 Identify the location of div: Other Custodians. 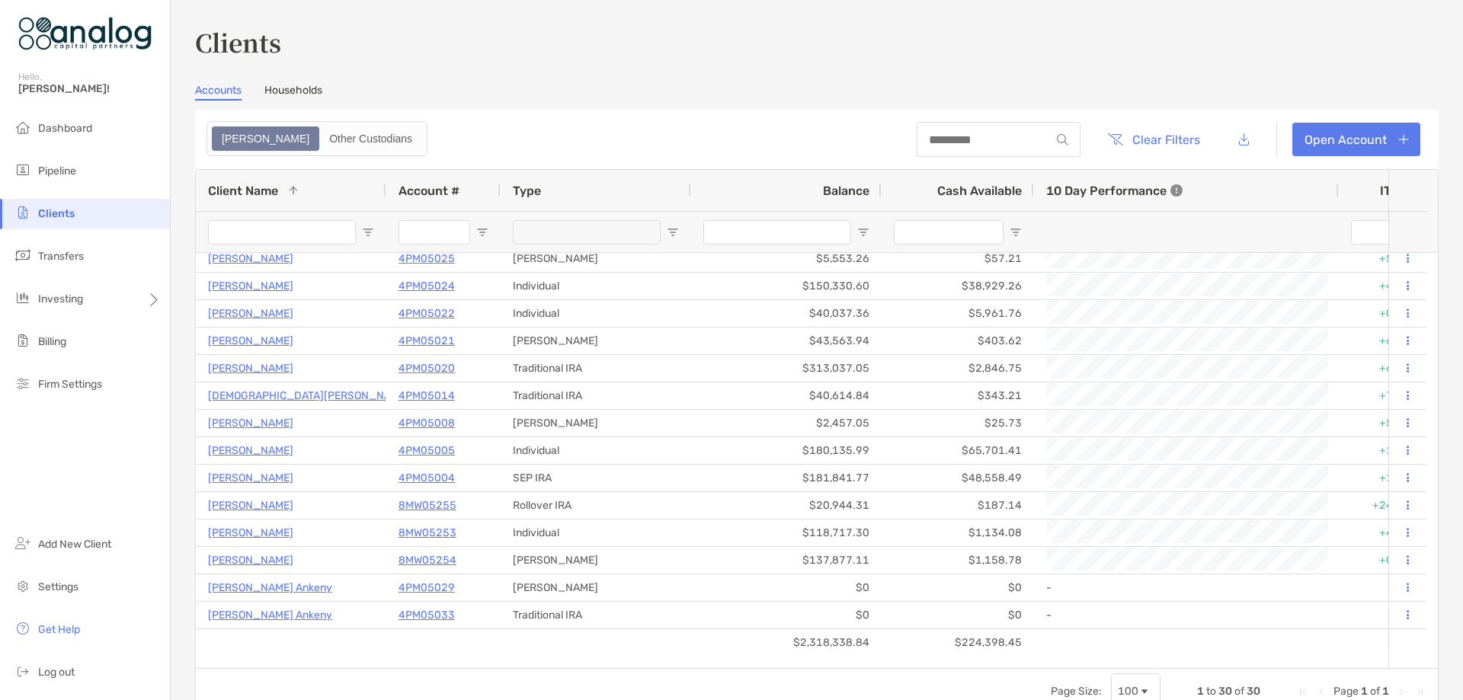
(370, 139).